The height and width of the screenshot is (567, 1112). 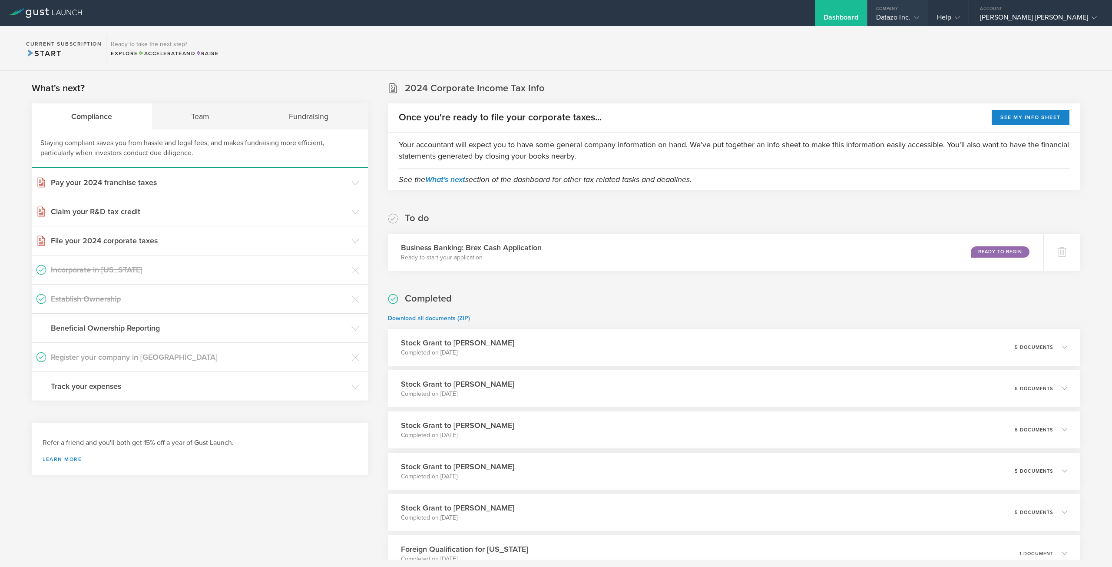 What do you see at coordinates (1000, 252) in the screenshot?
I see `div: Ready to Begin` at bounding box center [1000, 252].